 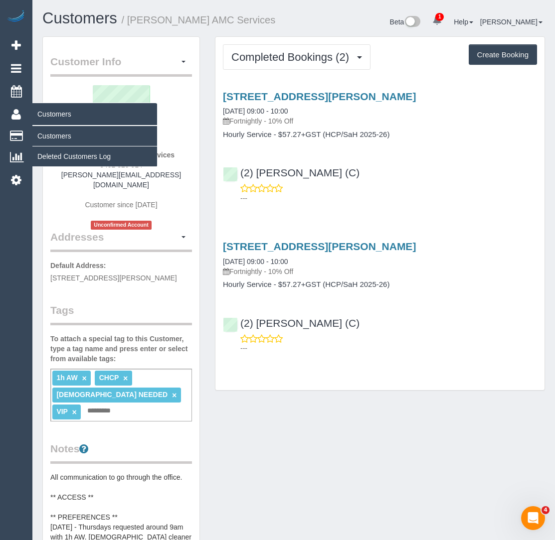 I want to click on legend: Tags, so click(x=121, y=314).